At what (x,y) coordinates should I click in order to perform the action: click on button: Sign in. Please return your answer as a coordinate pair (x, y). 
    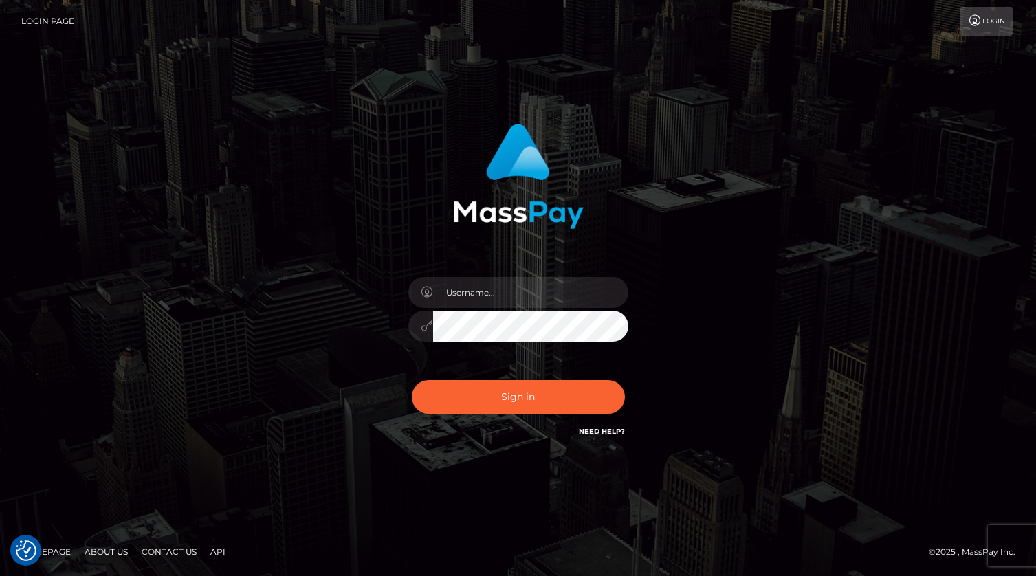
    Looking at the image, I should click on (518, 397).